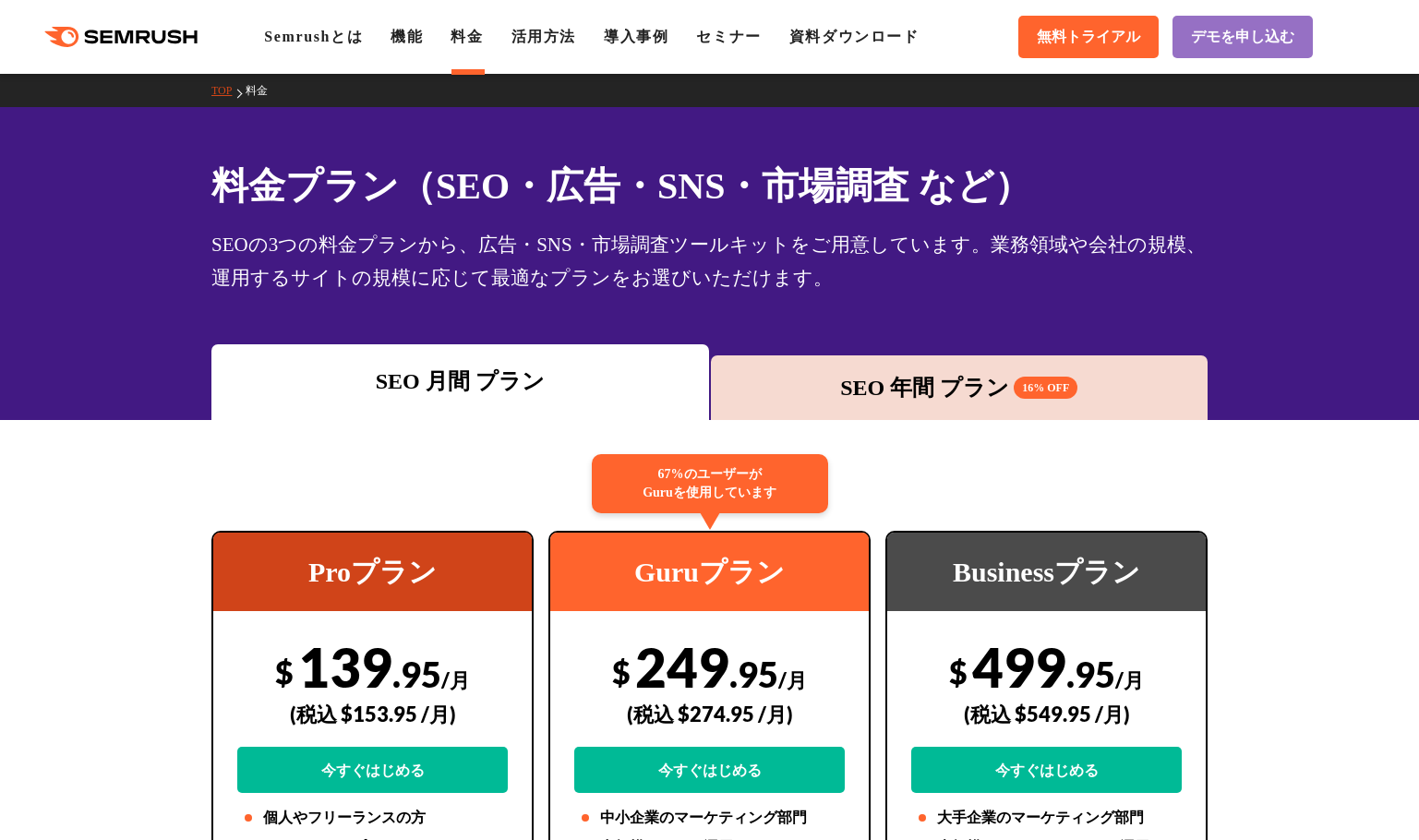 The image size is (1419, 840). What do you see at coordinates (1045, 571) in the screenshot?
I see `div: Businessプラン` at bounding box center [1045, 571].